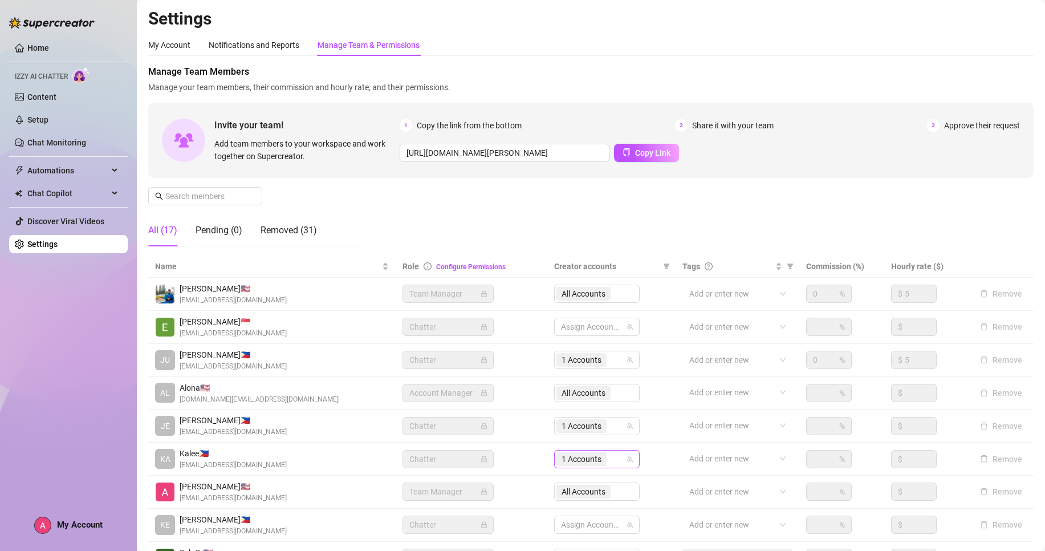 Image resolution: width=1045 pixels, height=551 pixels. Describe the element at coordinates (165, 492) in the screenshot. I see `img: Alexicon Ortiaga` at that location.